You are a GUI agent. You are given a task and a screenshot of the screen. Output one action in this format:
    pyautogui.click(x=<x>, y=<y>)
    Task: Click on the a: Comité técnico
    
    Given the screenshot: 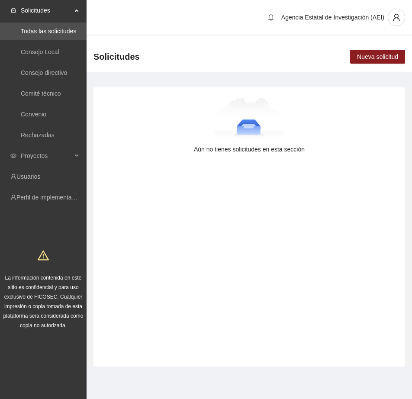 What is the action you would take?
    pyautogui.click(x=41, y=94)
    